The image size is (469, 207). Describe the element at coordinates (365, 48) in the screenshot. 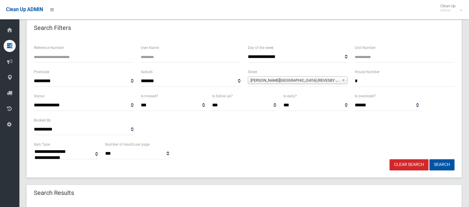

I see `label: Unit Number` at that location.